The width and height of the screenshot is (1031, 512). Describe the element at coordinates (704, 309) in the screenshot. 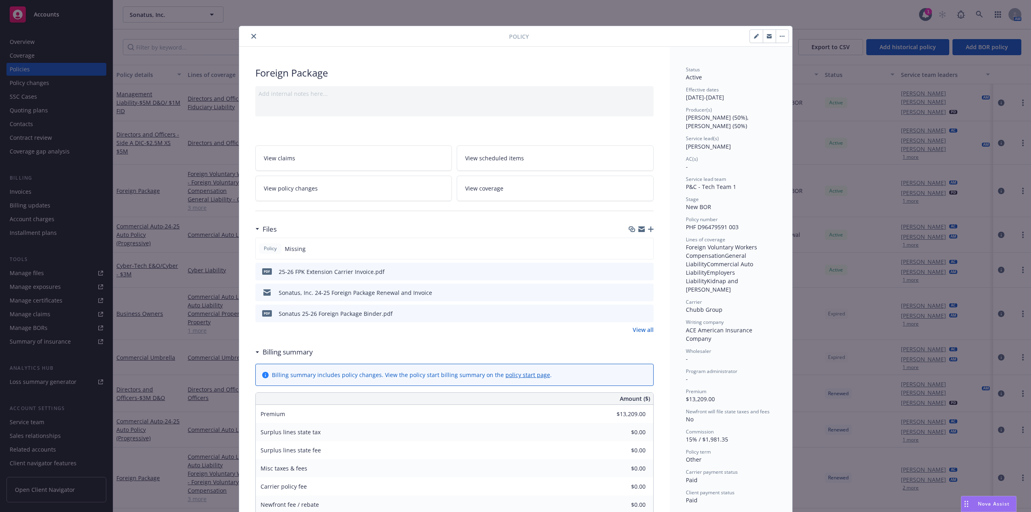

I see `span: Chubb Group` at that location.